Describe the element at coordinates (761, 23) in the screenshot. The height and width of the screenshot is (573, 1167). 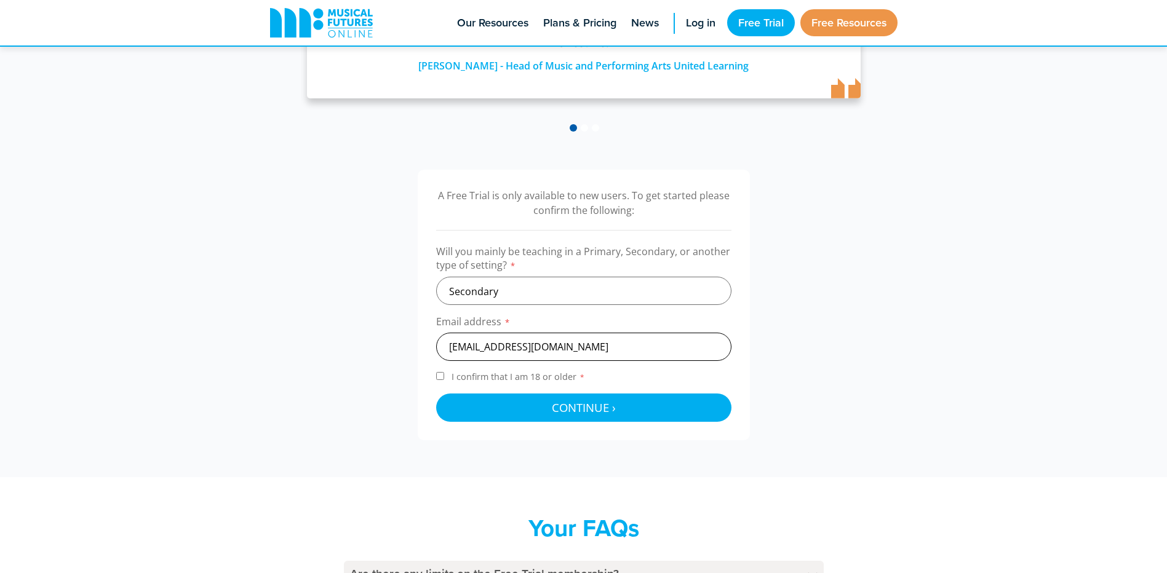
I see `a: Free Trial` at that location.